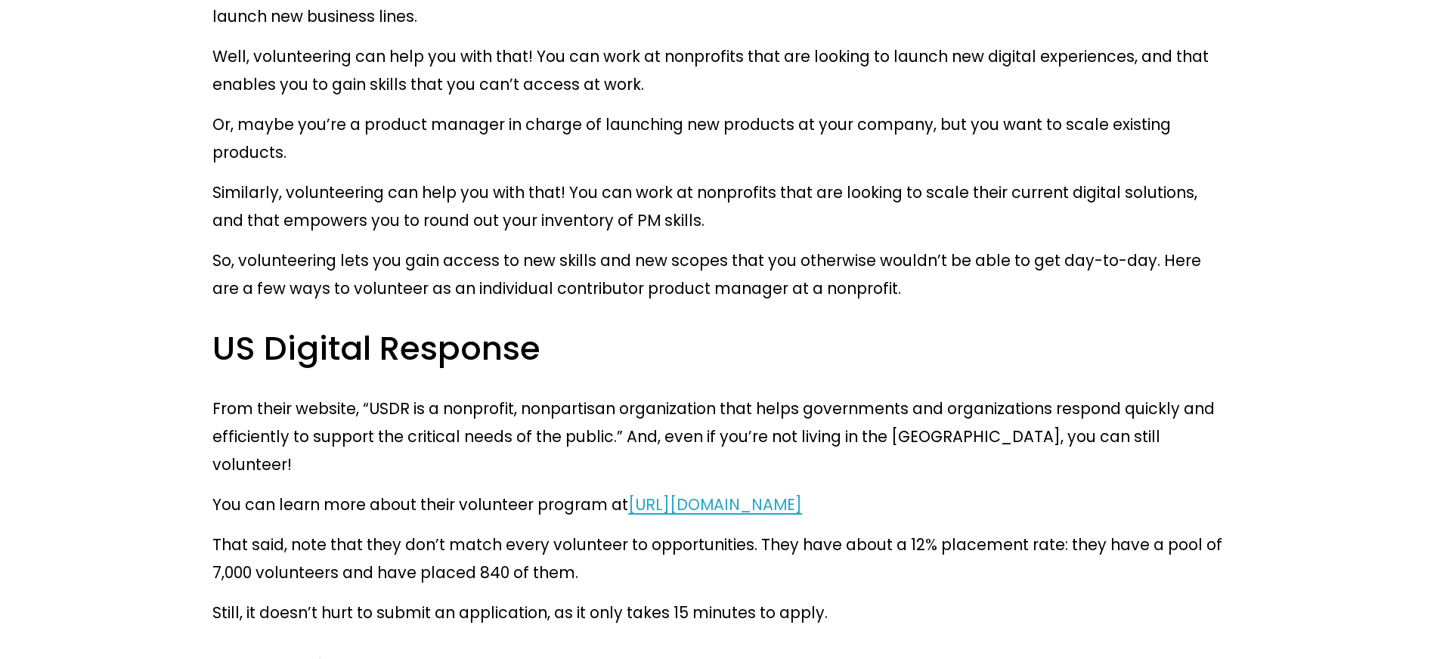  What do you see at coordinates (719, 558) in the screenshot?
I see `p: That said, note that they don’t match every volunteer to opportunities. They have about a 12% pla...` at bounding box center [719, 558].